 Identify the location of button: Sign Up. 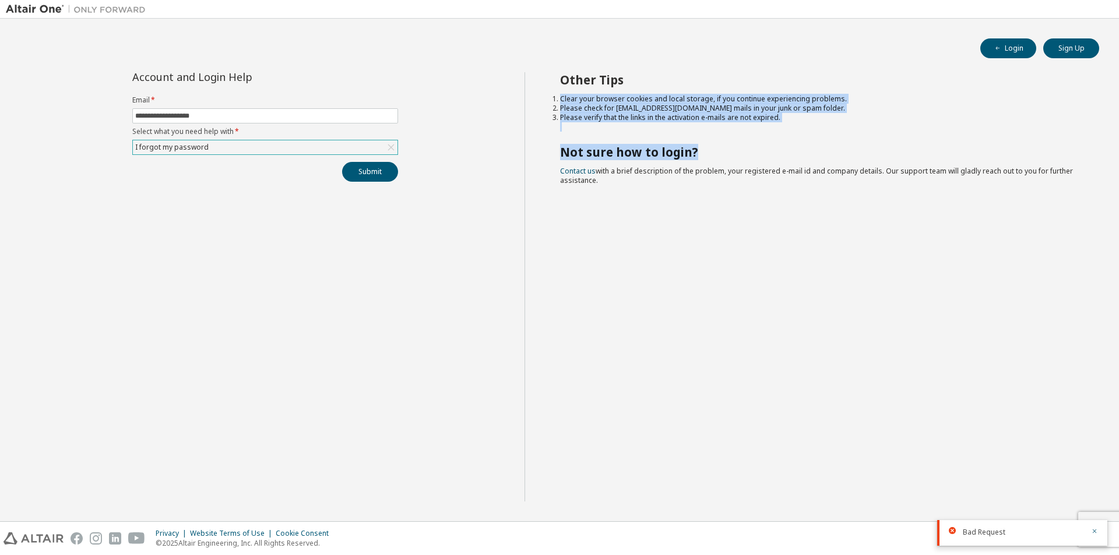
(1071, 48).